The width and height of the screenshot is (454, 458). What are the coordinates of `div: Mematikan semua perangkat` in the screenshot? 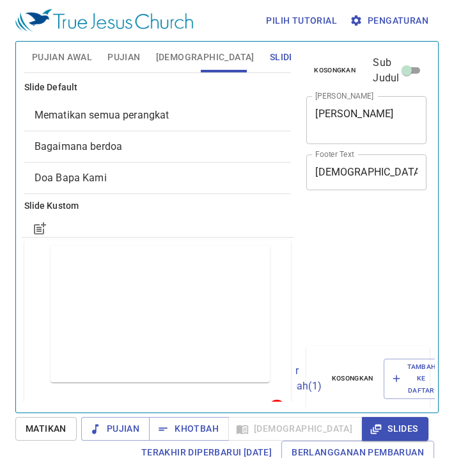 It's located at (158, 115).